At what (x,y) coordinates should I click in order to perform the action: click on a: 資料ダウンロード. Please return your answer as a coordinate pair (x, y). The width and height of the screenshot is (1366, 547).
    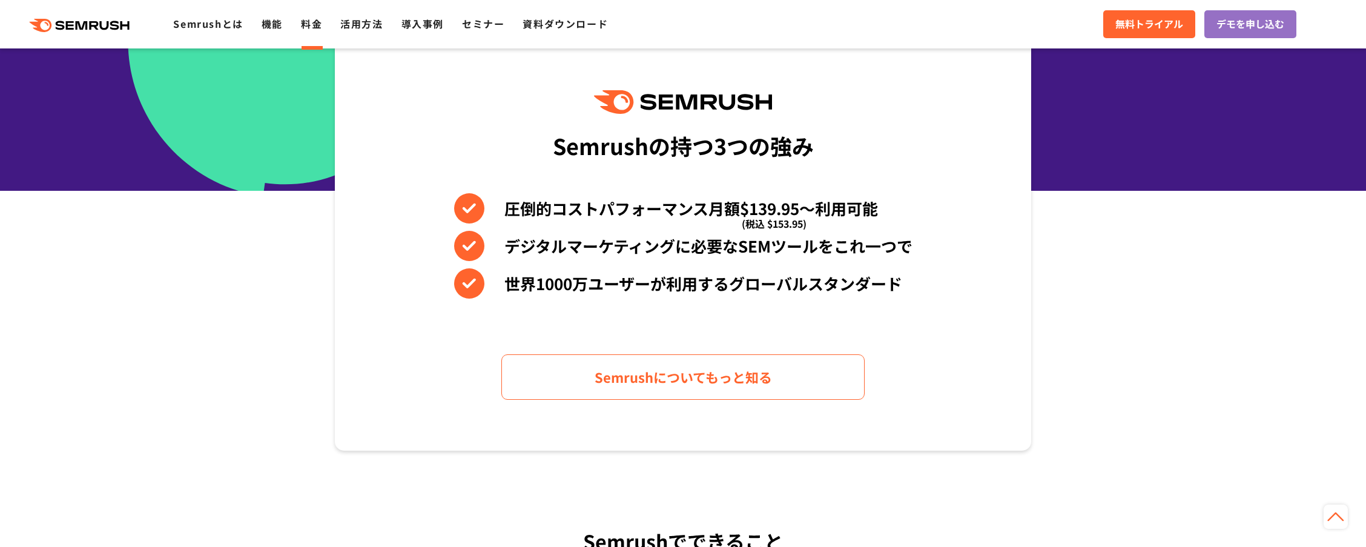
    Looking at the image, I should click on (565, 24).